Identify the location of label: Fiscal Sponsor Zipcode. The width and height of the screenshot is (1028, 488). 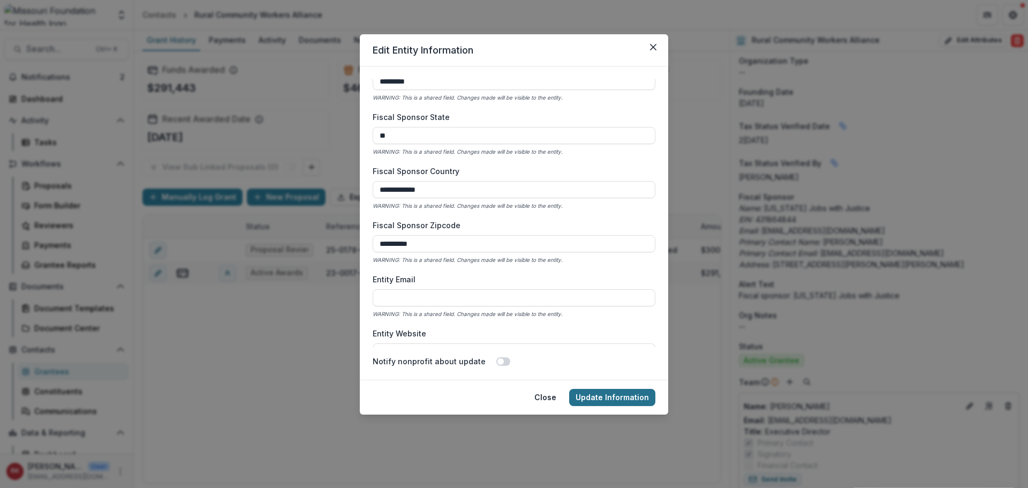
(511, 225).